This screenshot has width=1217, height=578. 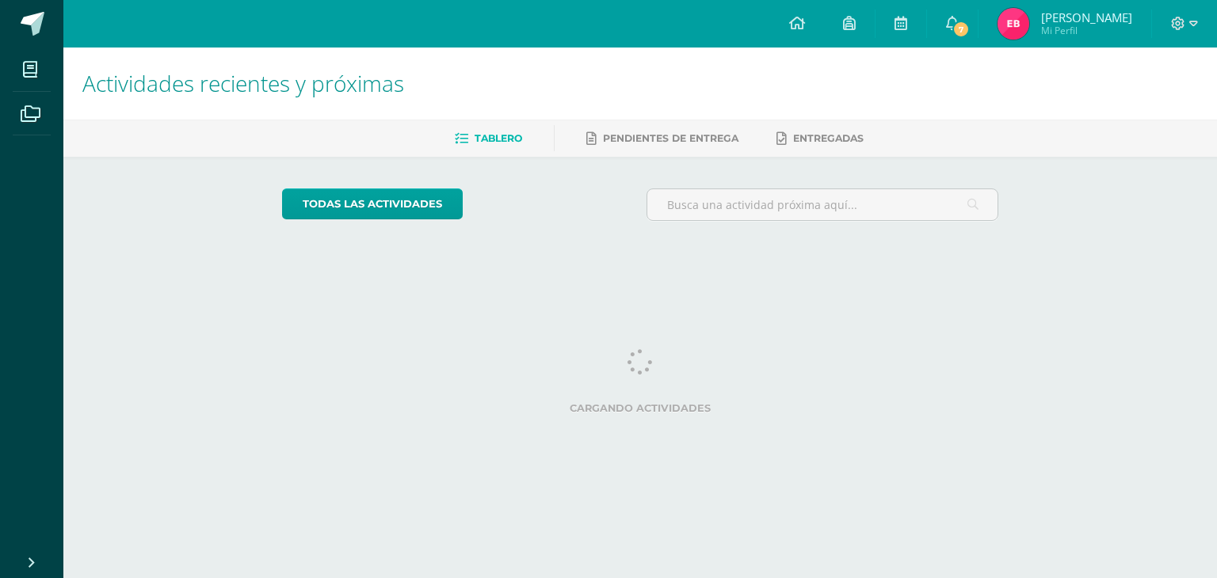 What do you see at coordinates (961, 29) in the screenshot?
I see `span: 7` at bounding box center [961, 29].